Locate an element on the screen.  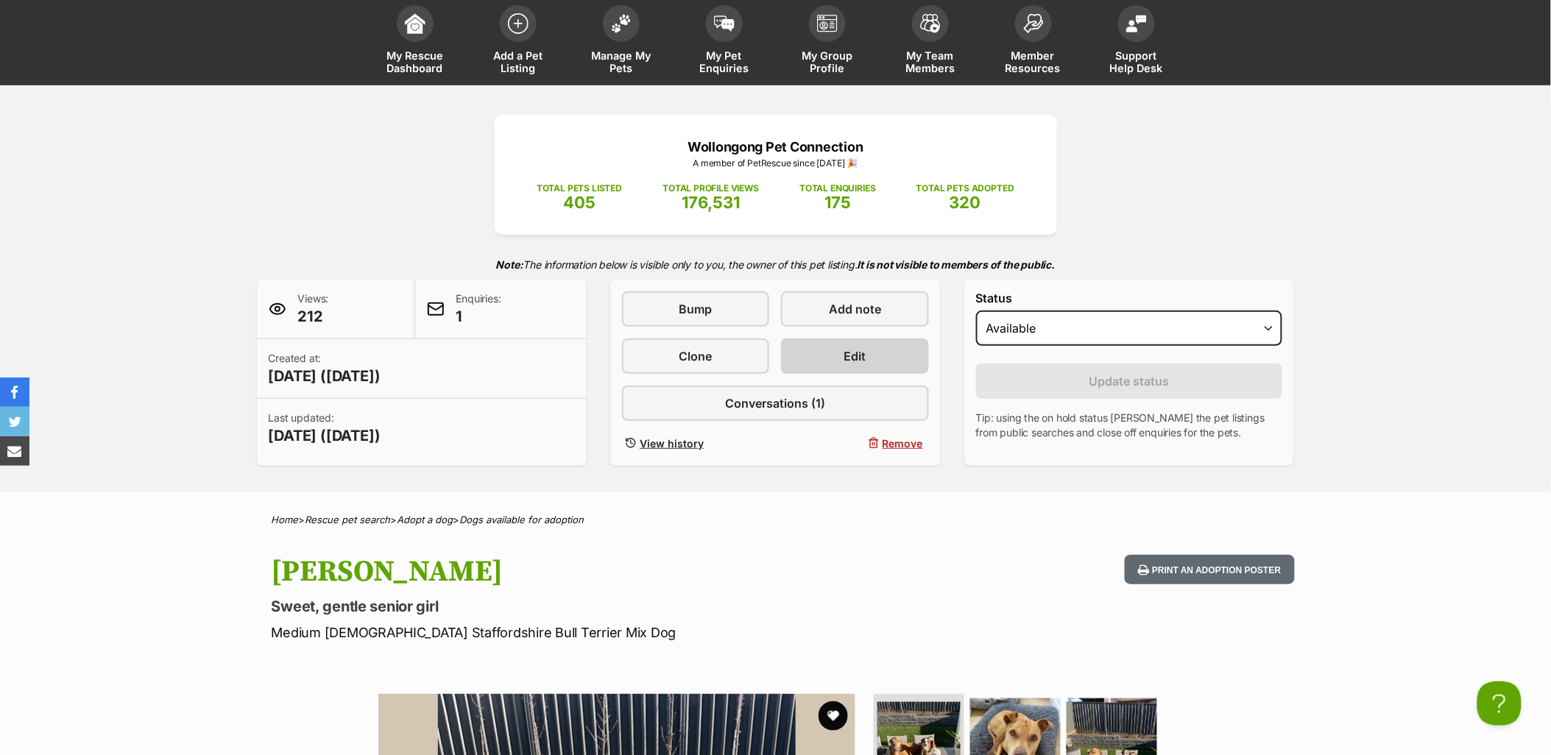
img: pet-enquiries-icon-7e3ad2cf08bfb03b45e93fb7055b45f3efa6380592205ae92323e6603595dc1f.svg is located at coordinates (724, 24).